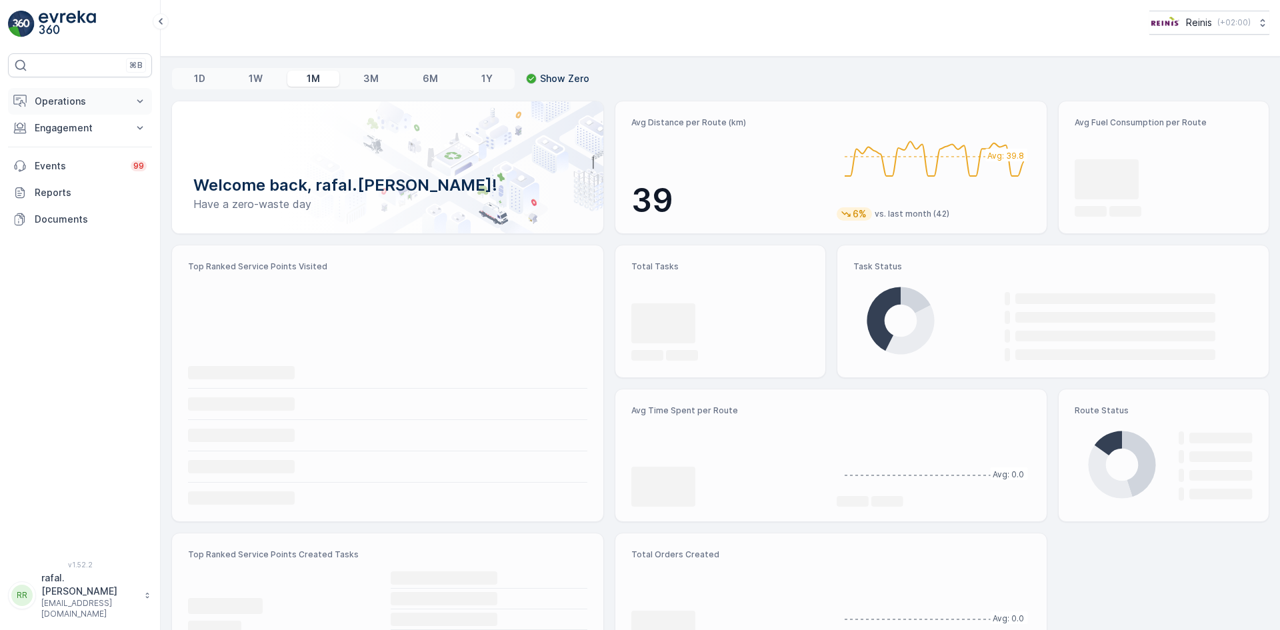 The image size is (1280, 630). I want to click on p: 39, so click(729, 201).